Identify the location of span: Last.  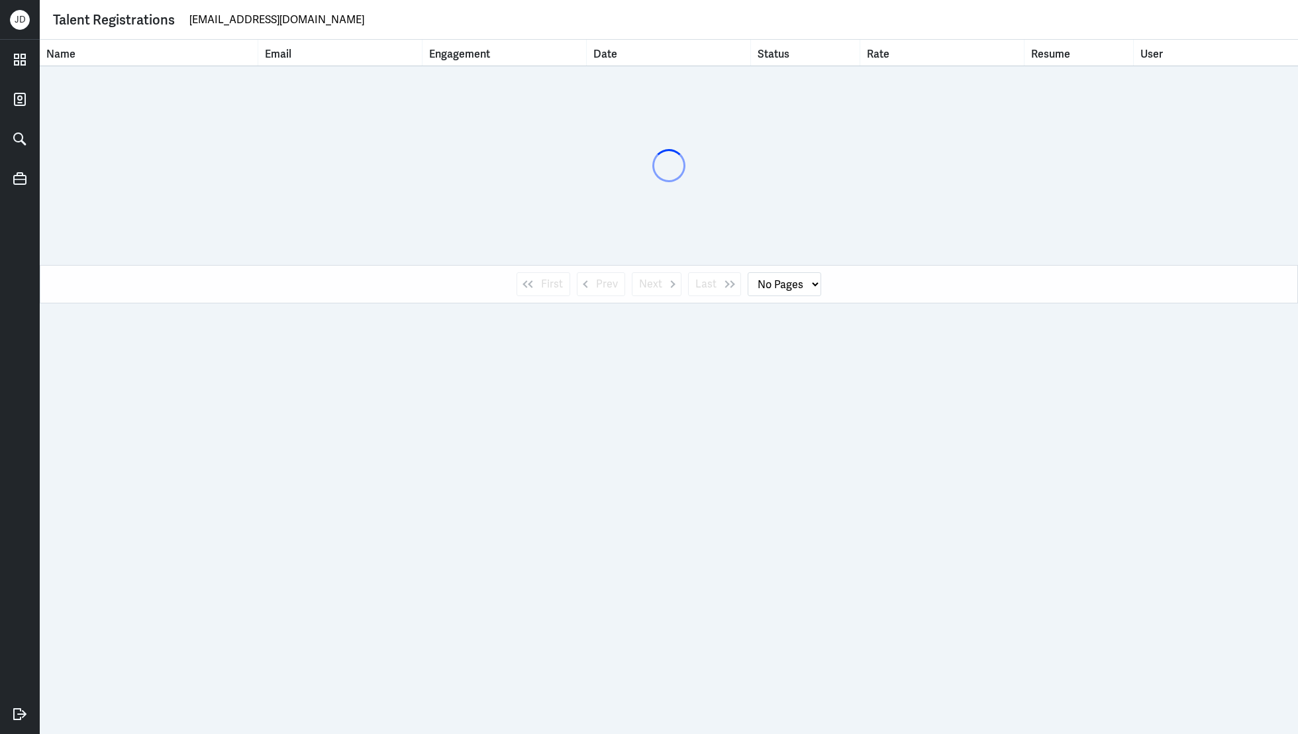
(706, 284).